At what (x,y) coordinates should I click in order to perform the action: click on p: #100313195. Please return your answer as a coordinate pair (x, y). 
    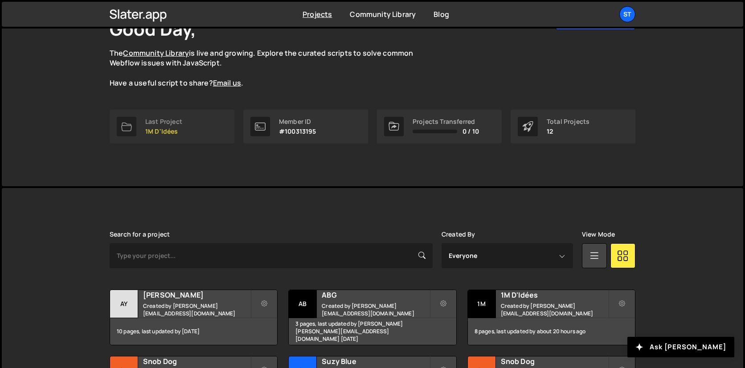
    Looking at the image, I should click on (298, 131).